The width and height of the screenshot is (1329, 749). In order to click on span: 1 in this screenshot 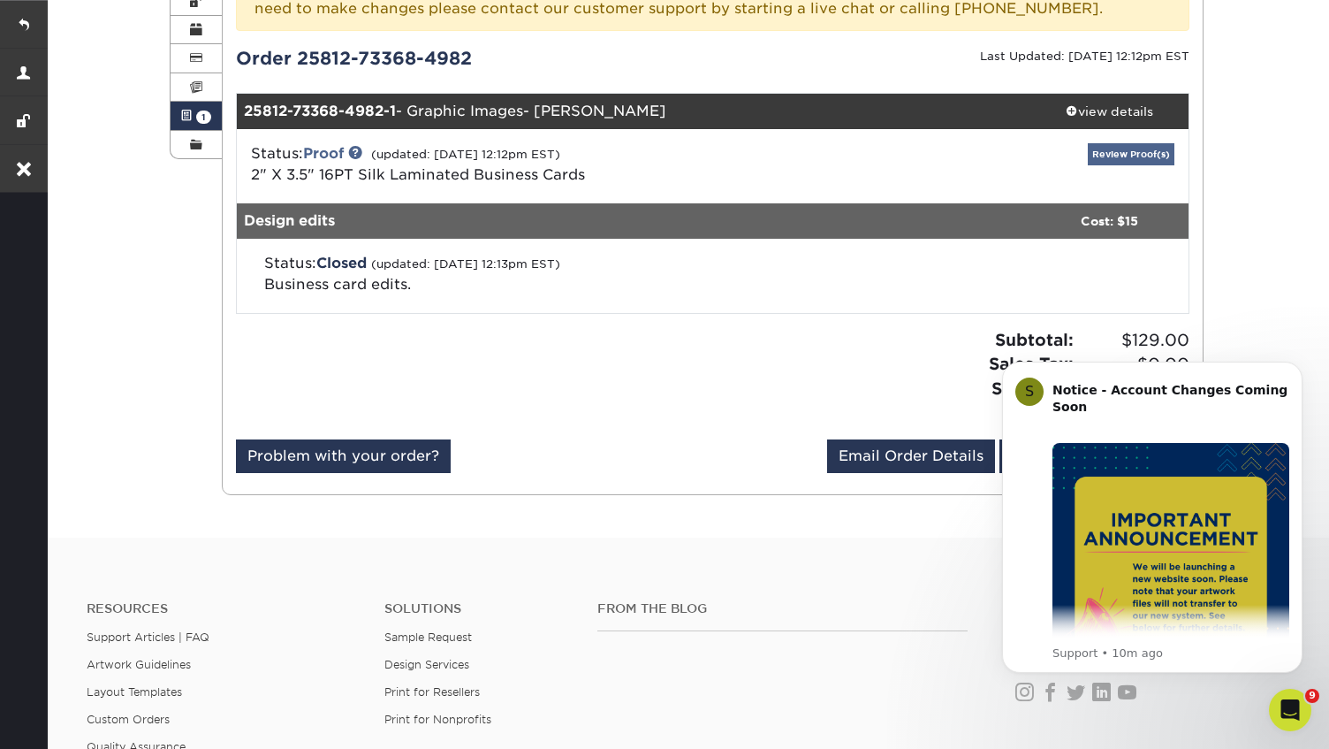, I will do `click(203, 117)`.